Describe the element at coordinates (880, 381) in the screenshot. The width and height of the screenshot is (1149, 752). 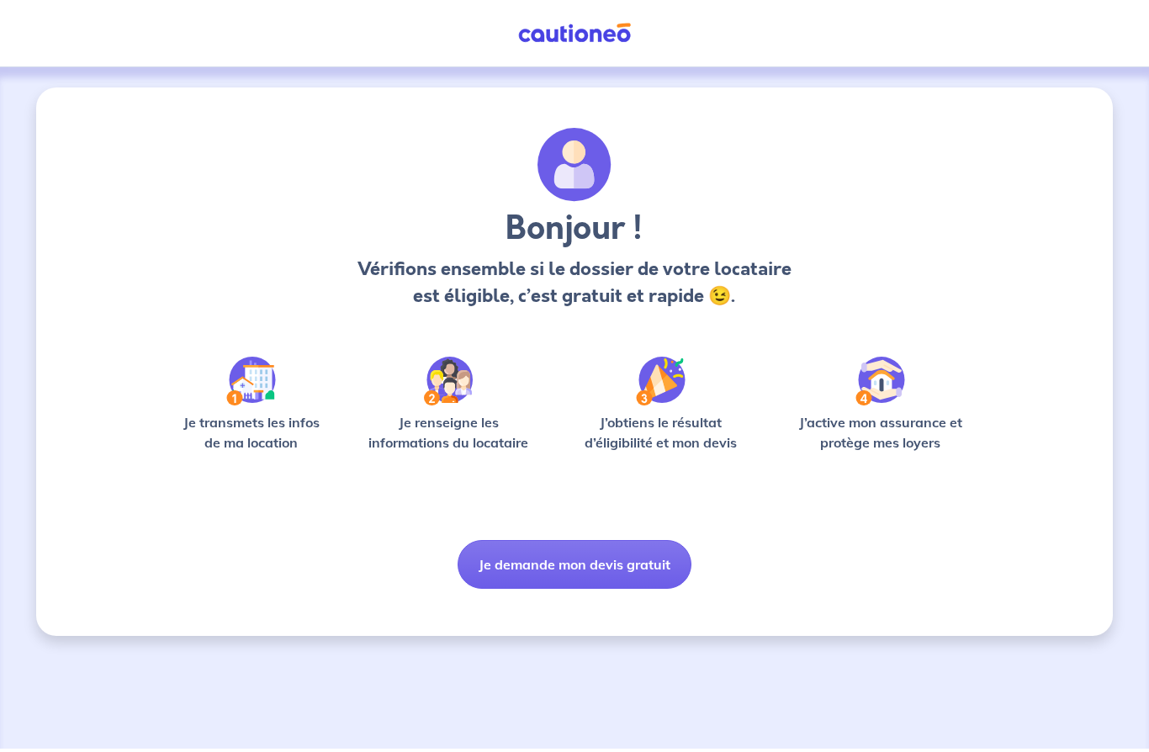
I see `img: /static/bfff1cf634d835d9112899e6a3df1a5d/Step-4.svg` at that location.